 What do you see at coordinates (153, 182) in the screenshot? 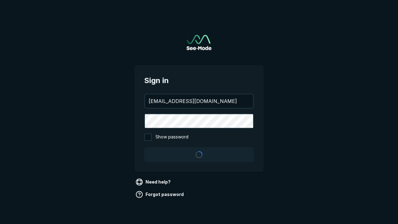
I see `a: Need help?` at bounding box center [153, 182].